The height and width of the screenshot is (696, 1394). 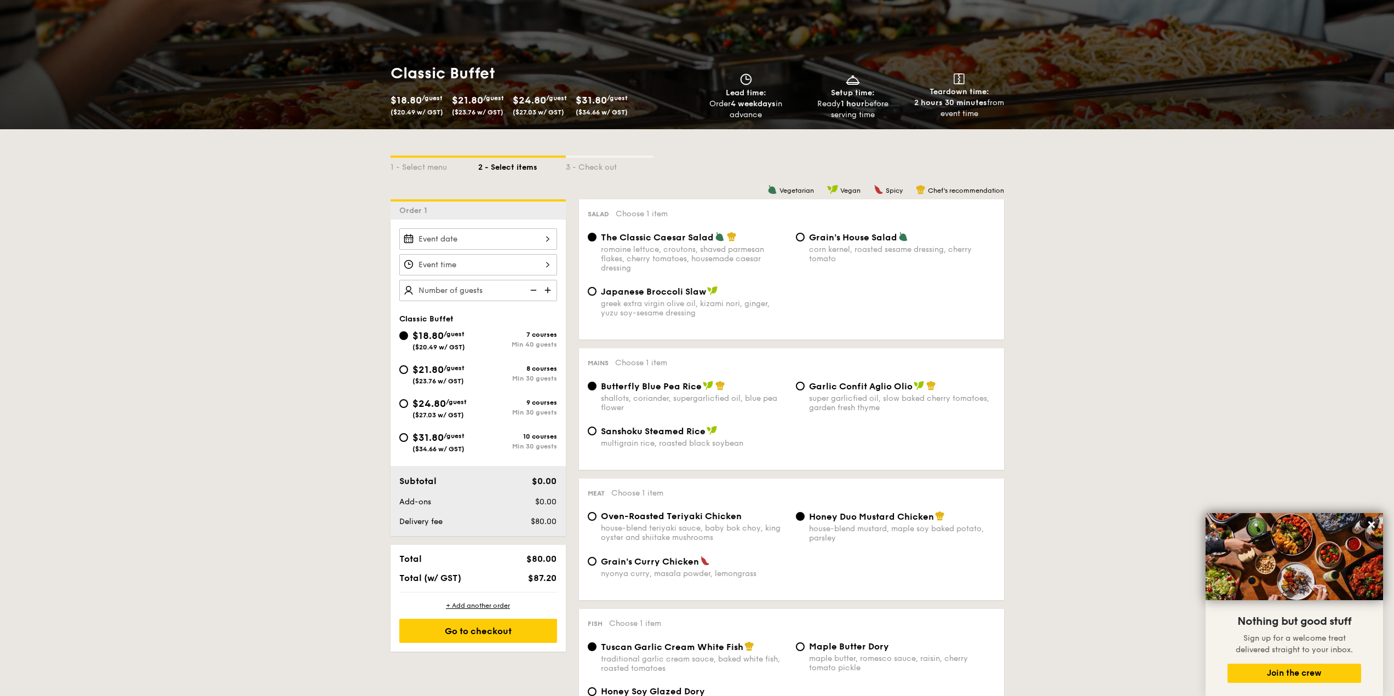 I want to click on input: Maple Butter Dorymaple butter, romesco sauce, raisin, cherry tomato pickle, so click(x=800, y=647).